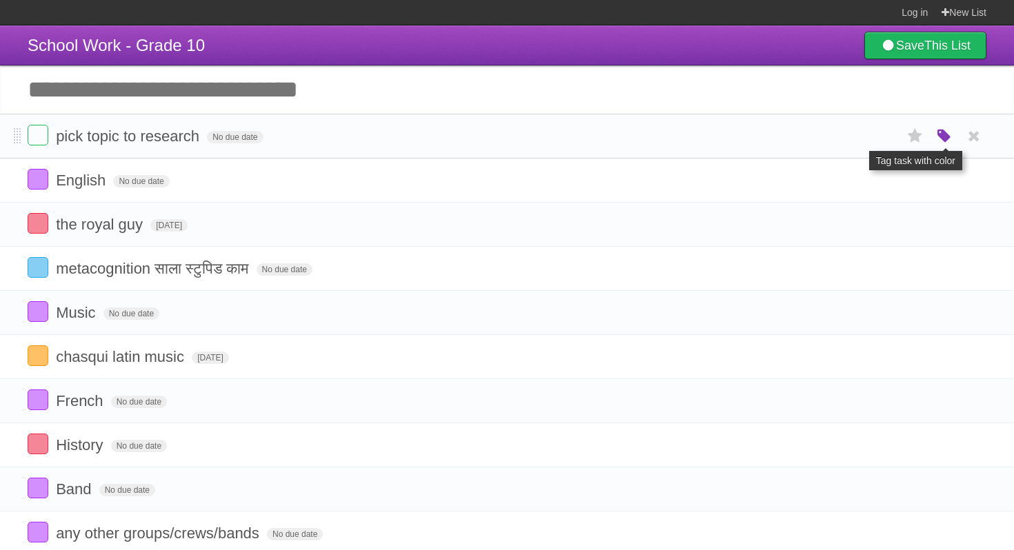  Describe the element at coordinates (82, 180) in the screenshot. I see `span: English` at that location.